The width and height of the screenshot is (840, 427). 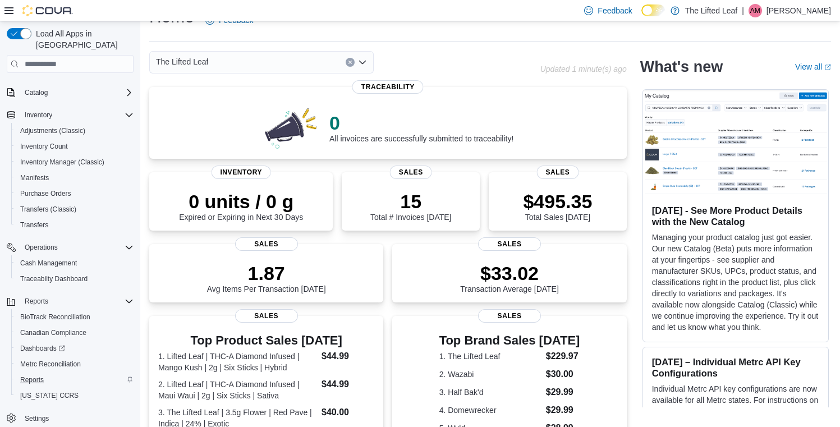 What do you see at coordinates (491, 356) in the screenshot?
I see `dt: 1. The Lifted Leaf` at bounding box center [491, 356].